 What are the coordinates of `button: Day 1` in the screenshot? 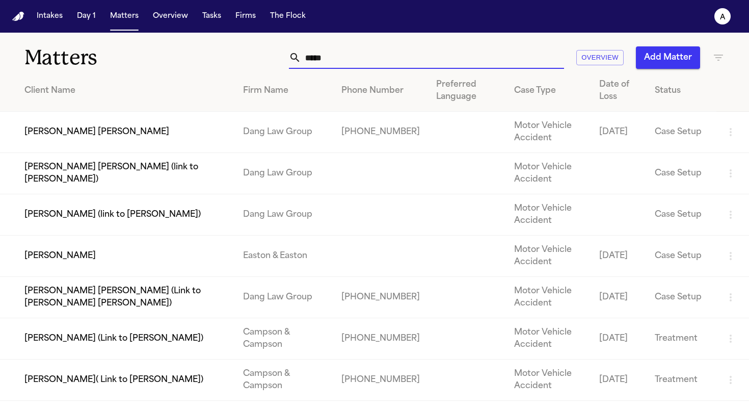 It's located at (86, 16).